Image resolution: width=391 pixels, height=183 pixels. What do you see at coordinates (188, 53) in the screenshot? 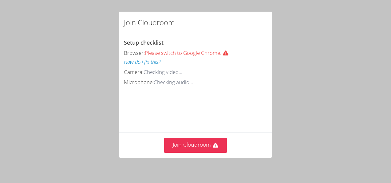
I see `span: Please switch to Google Chrome.` at bounding box center [188, 53].